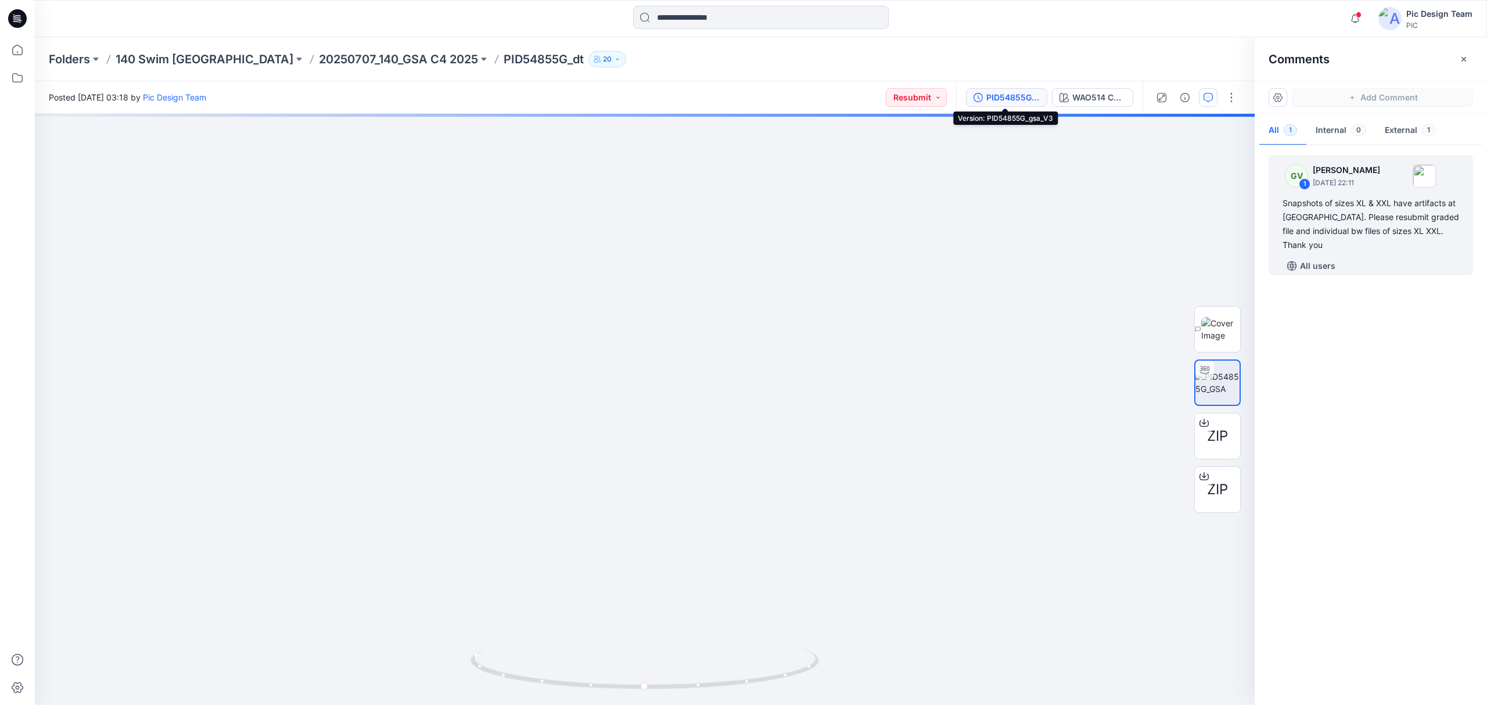 The height and width of the screenshot is (705, 1487). I want to click on img: avatar, so click(1390, 19).